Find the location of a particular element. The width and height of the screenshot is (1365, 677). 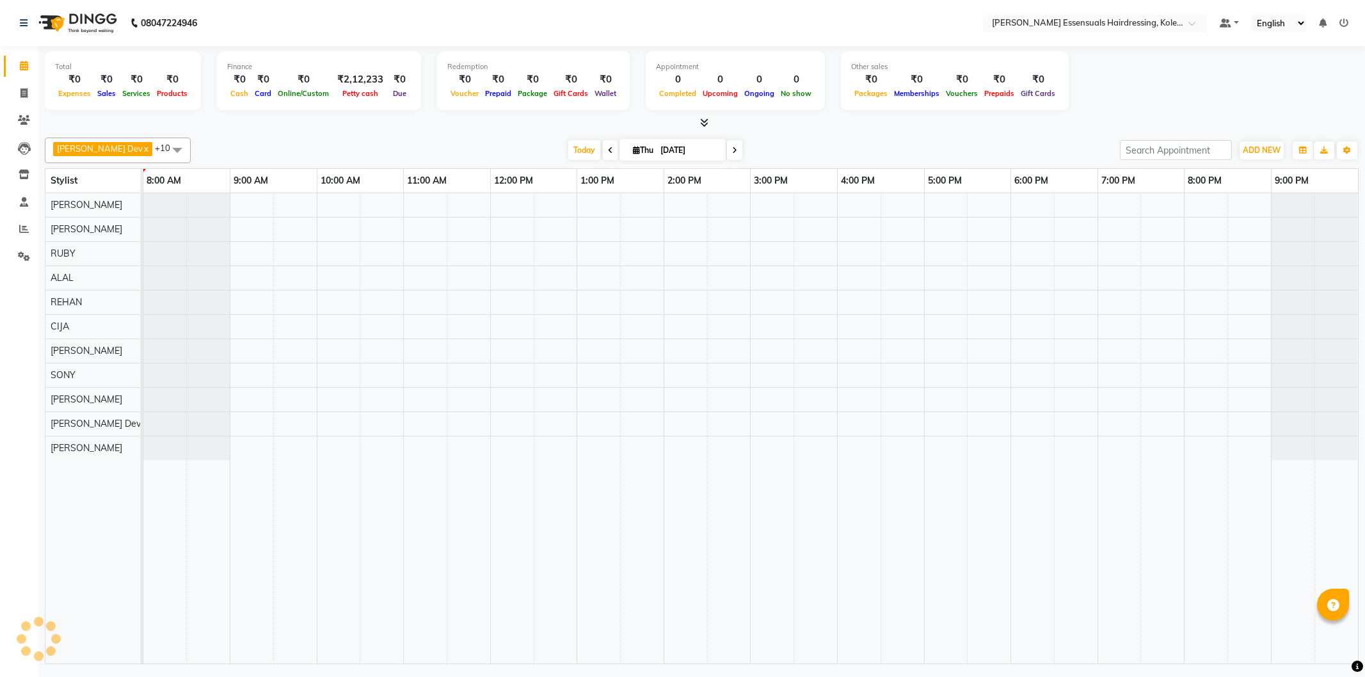

a: 6:00 PM is located at coordinates (1031, 180).